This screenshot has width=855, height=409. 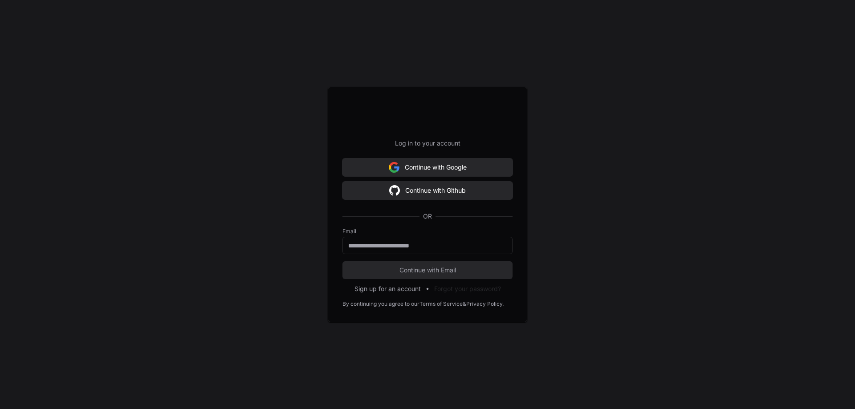 I want to click on p: Log in to your account, so click(x=427, y=143).